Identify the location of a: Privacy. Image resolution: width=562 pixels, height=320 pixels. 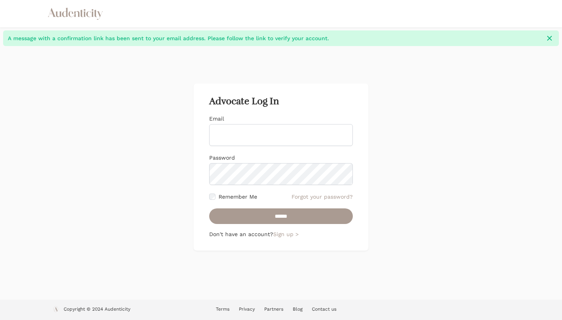
(247, 309).